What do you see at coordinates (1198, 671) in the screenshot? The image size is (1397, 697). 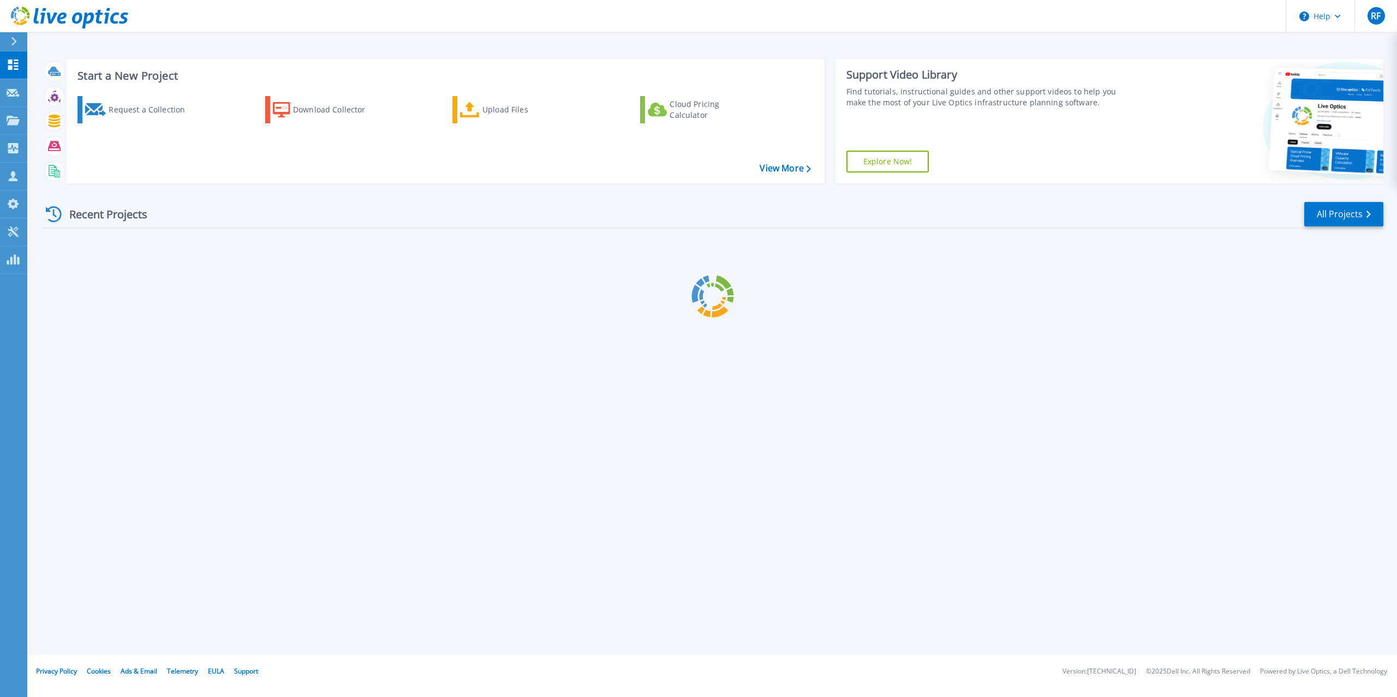 I see `li: © 2025 Dell Inc. All Rights Reserved` at bounding box center [1198, 671].